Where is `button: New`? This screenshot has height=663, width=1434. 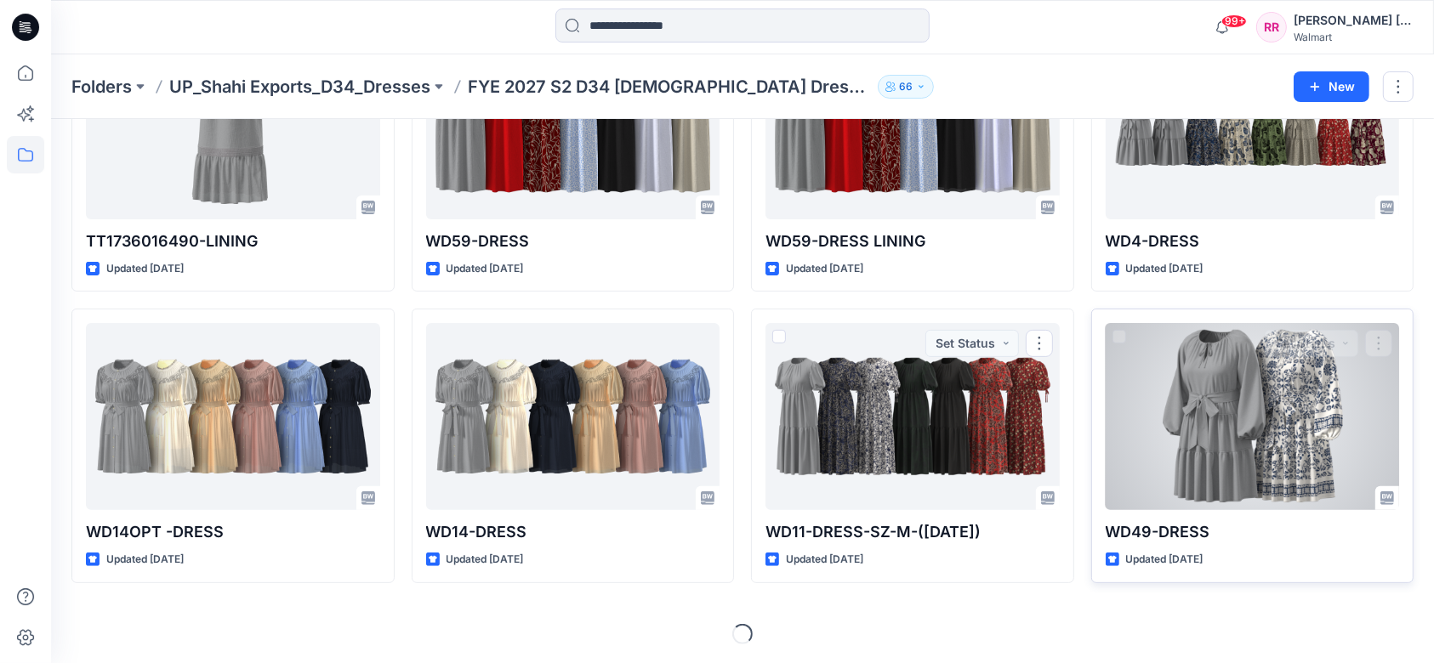 button: New is located at coordinates (1331, 87).